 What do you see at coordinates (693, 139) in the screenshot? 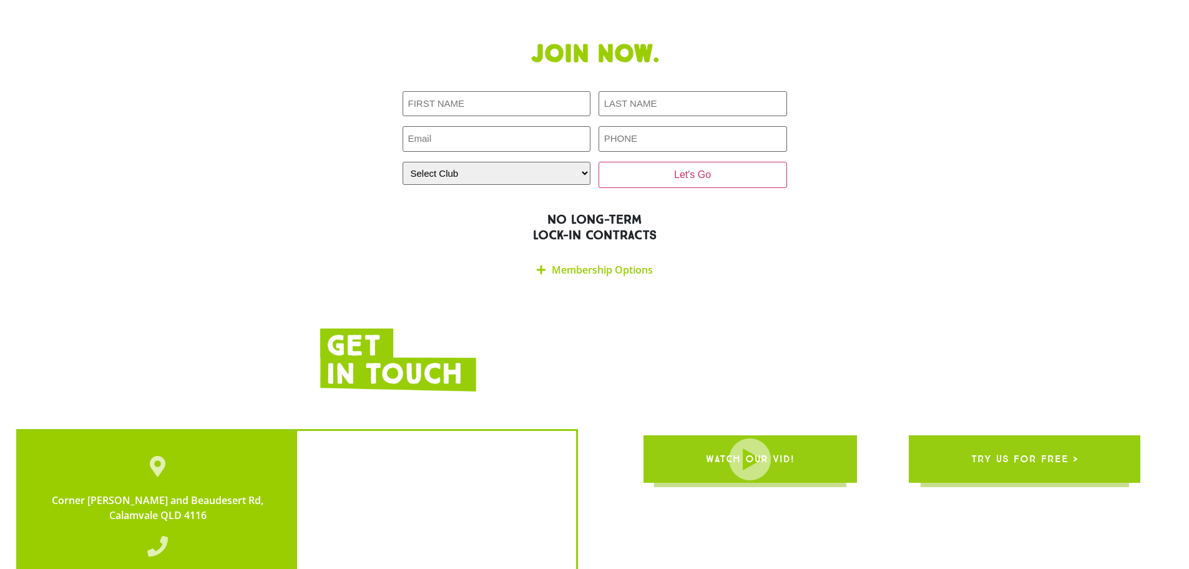
I see `input: PHONE` at bounding box center [693, 139].